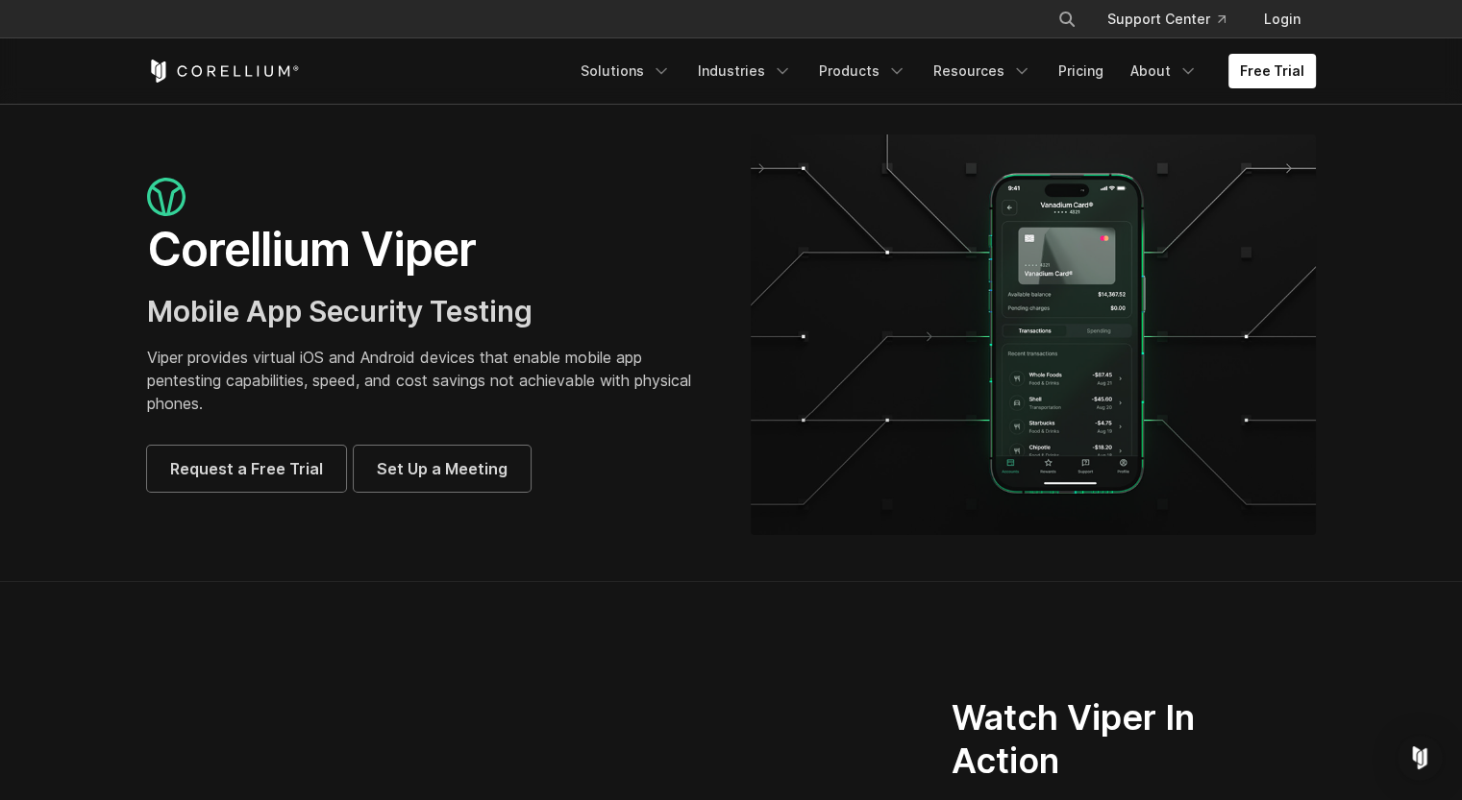 This screenshot has height=800, width=1462. Describe the element at coordinates (1164, 71) in the screenshot. I see `a: About` at that location.